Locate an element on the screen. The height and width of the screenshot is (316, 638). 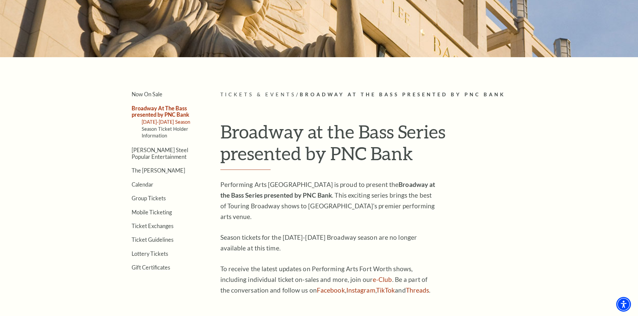
a: Broadway At The Bass presented by PNC Bank is located at coordinates (160, 112).